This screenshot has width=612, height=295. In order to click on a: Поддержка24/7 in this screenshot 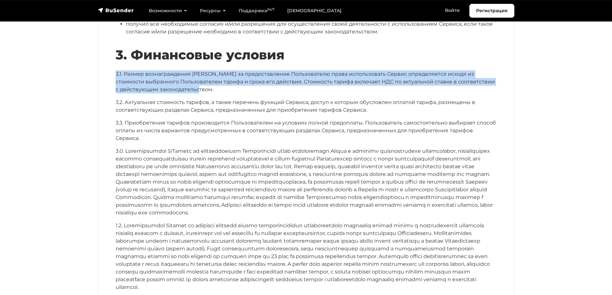, I will do `click(256, 11)`.